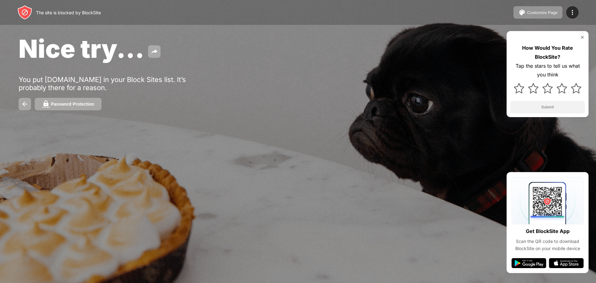 Image resolution: width=596 pixels, height=283 pixels. I want to click on div: Scan the QR code to download BlockSite on your mobile device, so click(548, 245).